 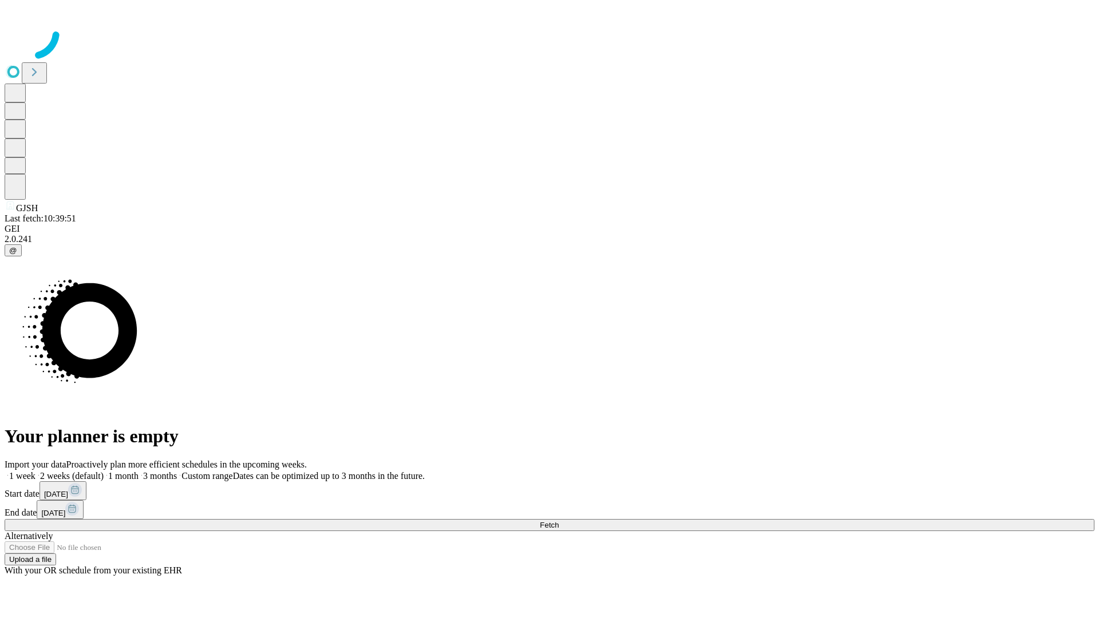 I want to click on span: 1 week, so click(x=22, y=476).